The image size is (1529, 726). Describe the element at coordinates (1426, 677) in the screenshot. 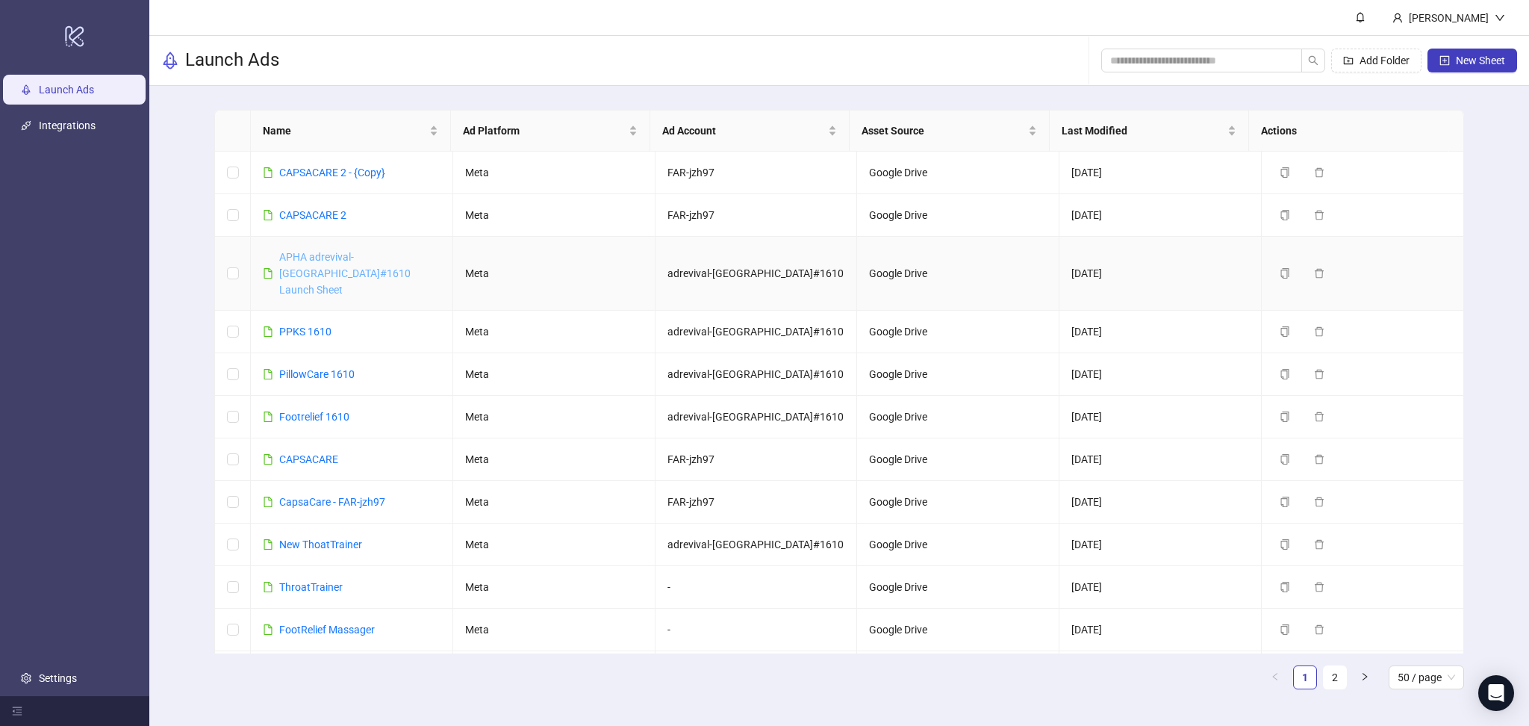

I see `span: 50 / page` at that location.